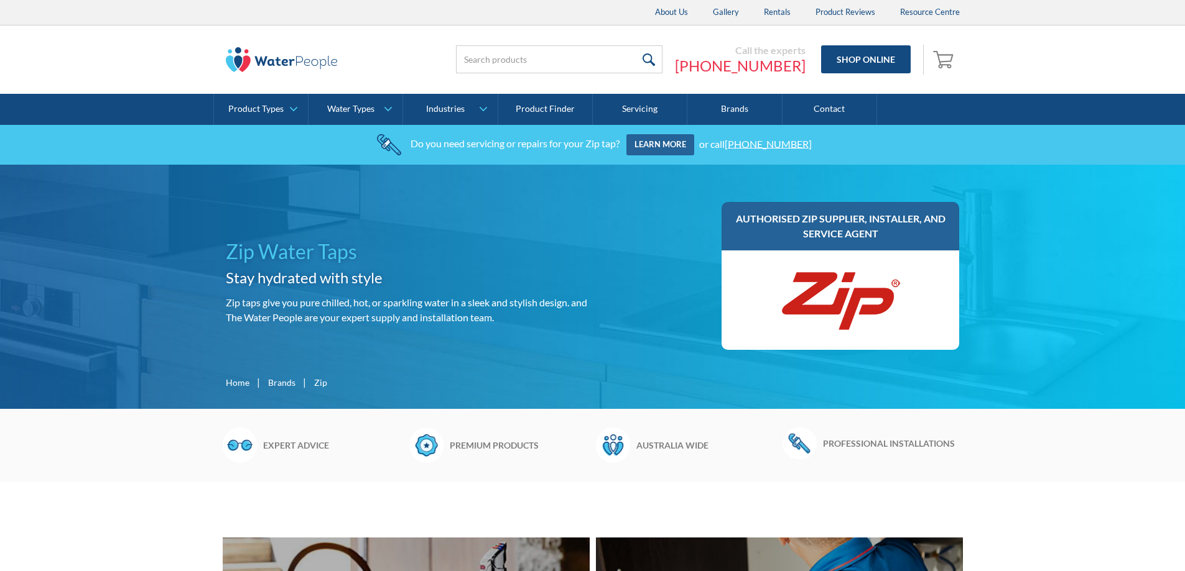  Describe the element at coordinates (706, 445) in the screenshot. I see `h6: Australia wide` at that location.